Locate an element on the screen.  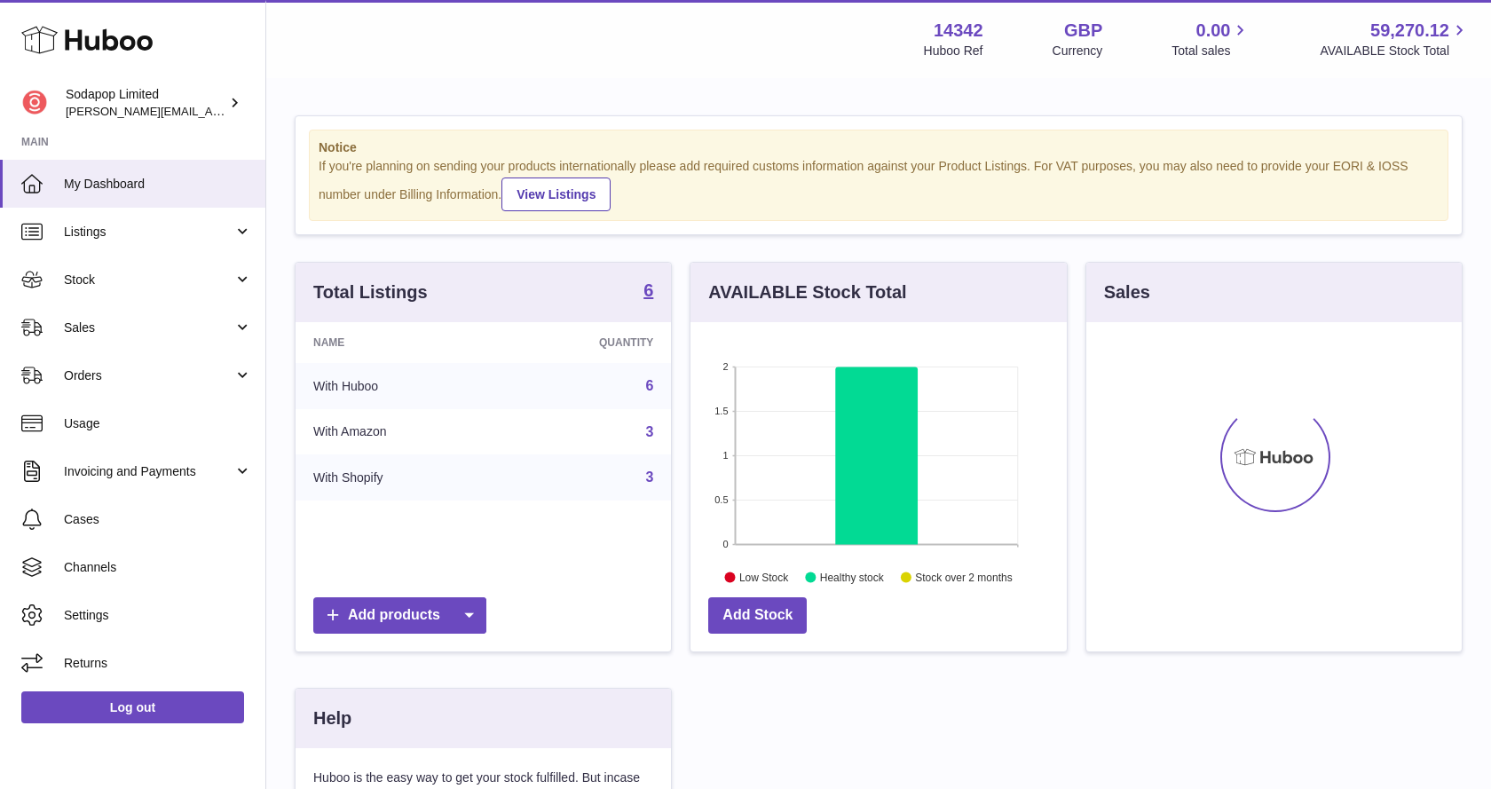
div: Huboo Ref is located at coordinates (953, 51).